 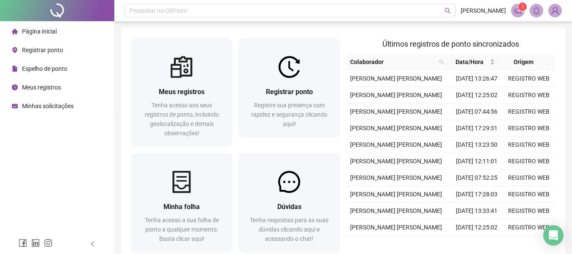 I want to click on span: Registre sua presença com rapidez e segurança clicando aqui!, so click(x=289, y=114).